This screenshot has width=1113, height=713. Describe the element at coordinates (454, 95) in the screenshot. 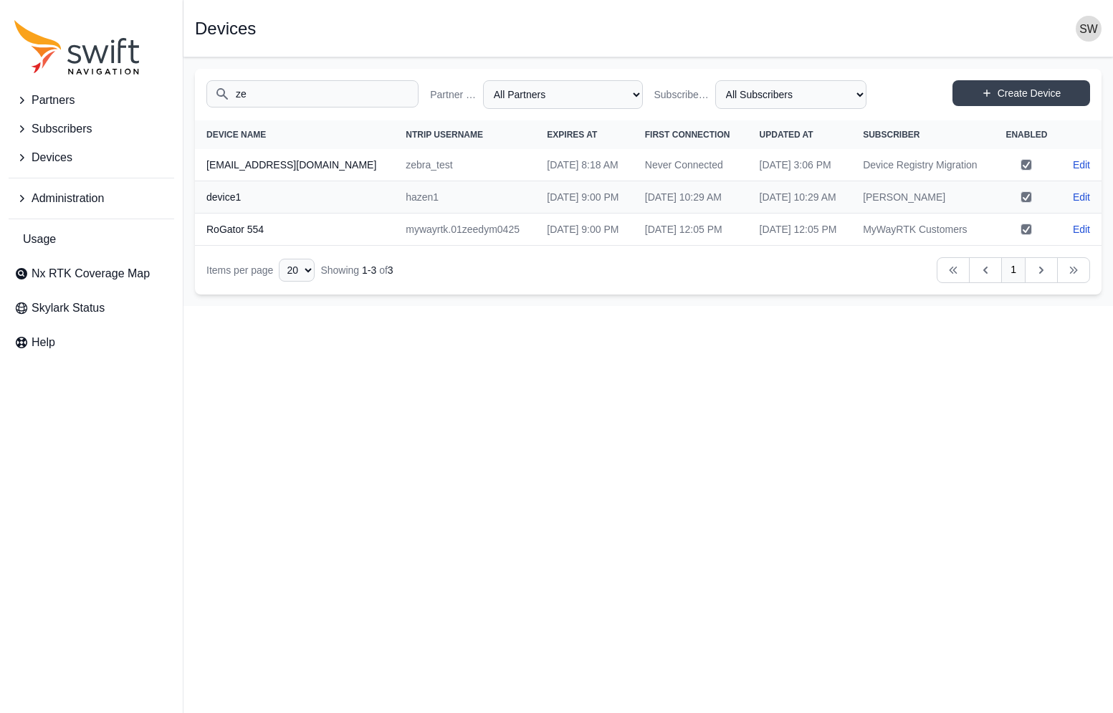

I see `label: Partner Name` at that location.